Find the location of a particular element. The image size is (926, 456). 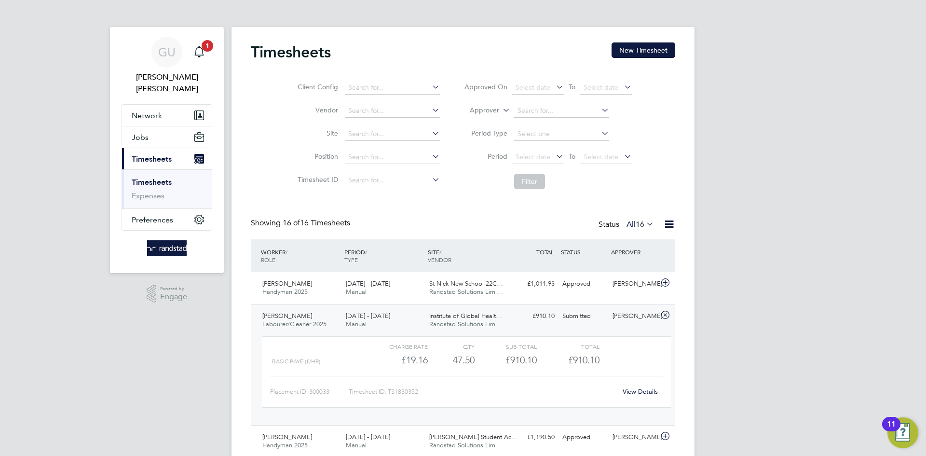

div: PERIOD is located at coordinates (383, 255).